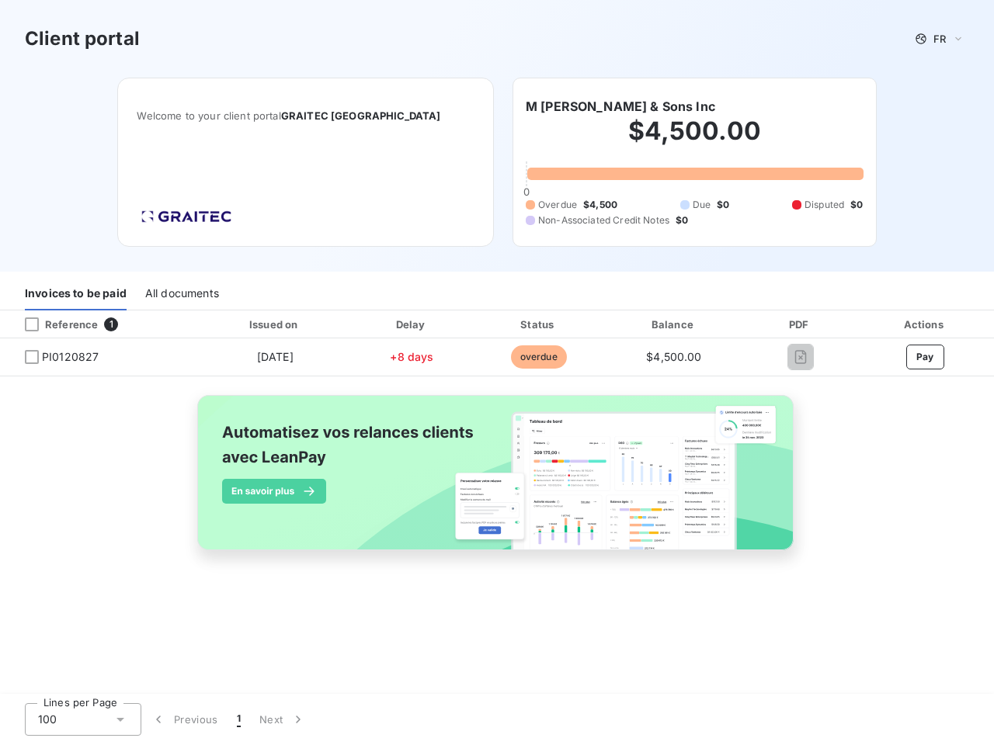  What do you see at coordinates (824, 205) in the screenshot?
I see `span: Disputed` at bounding box center [824, 205].